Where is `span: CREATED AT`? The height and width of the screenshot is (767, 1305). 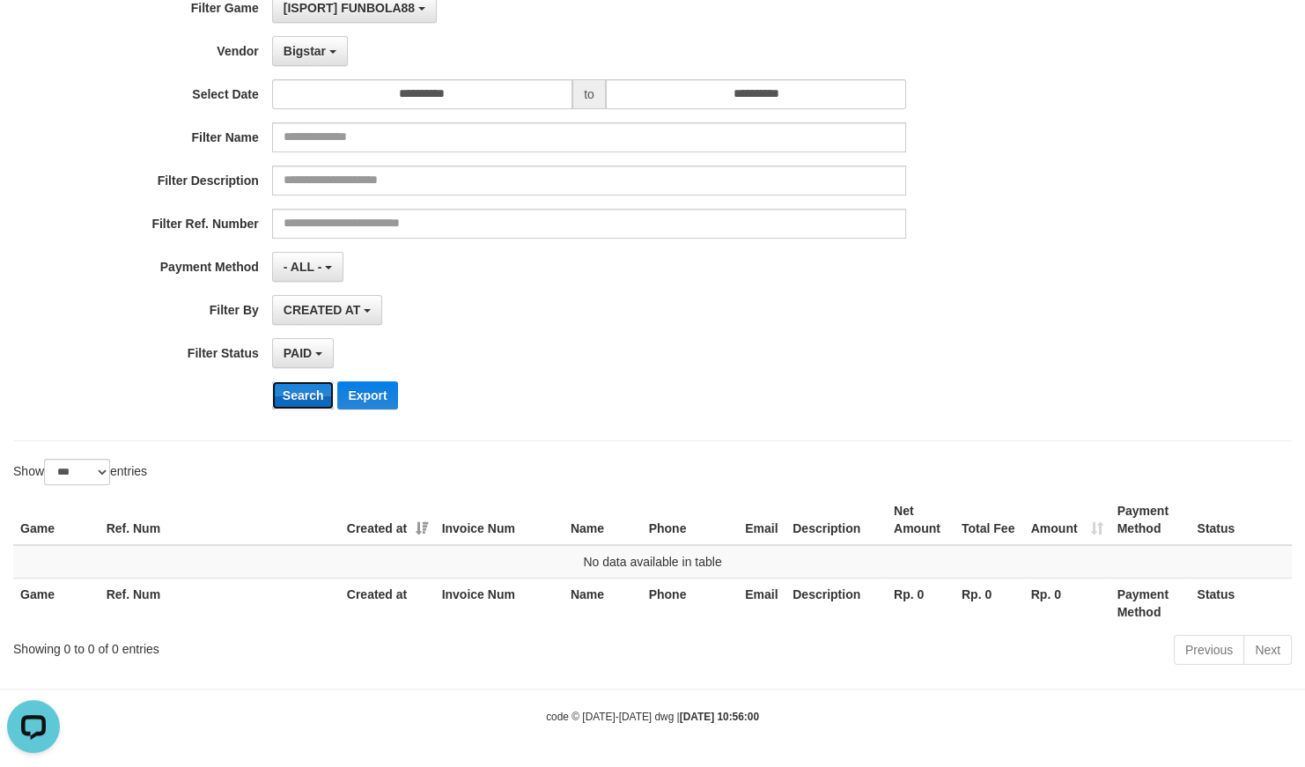
span: CREATED AT is located at coordinates (322, 310).